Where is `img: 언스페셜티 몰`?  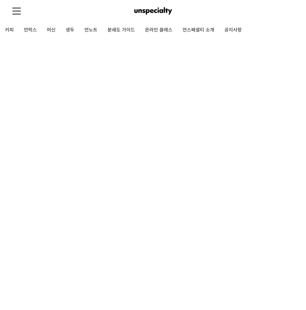
img: 언스페셜티 몰 is located at coordinates (153, 11).